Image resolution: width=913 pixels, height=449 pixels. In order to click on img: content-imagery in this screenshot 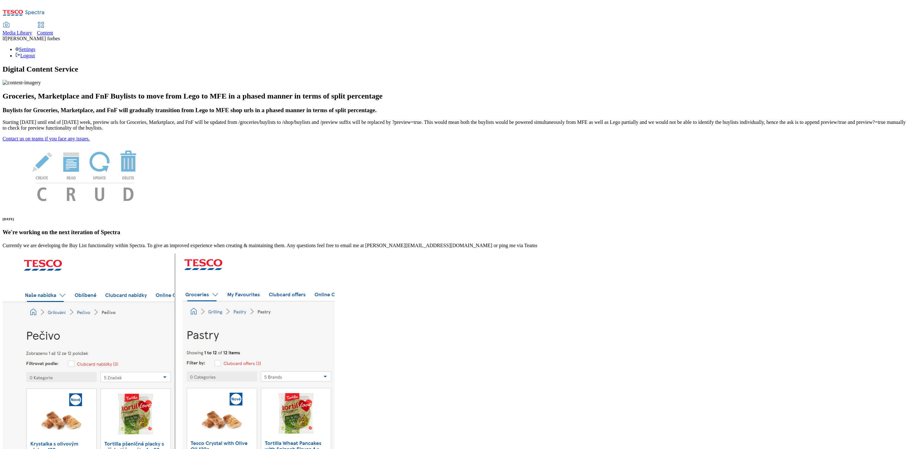, I will do `click(22, 83)`.